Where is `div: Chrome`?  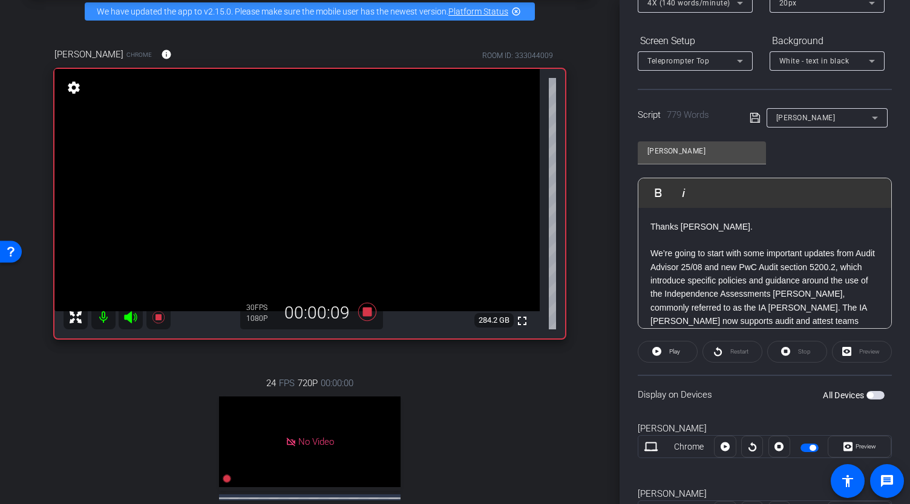 div: Chrome is located at coordinates (689, 447).